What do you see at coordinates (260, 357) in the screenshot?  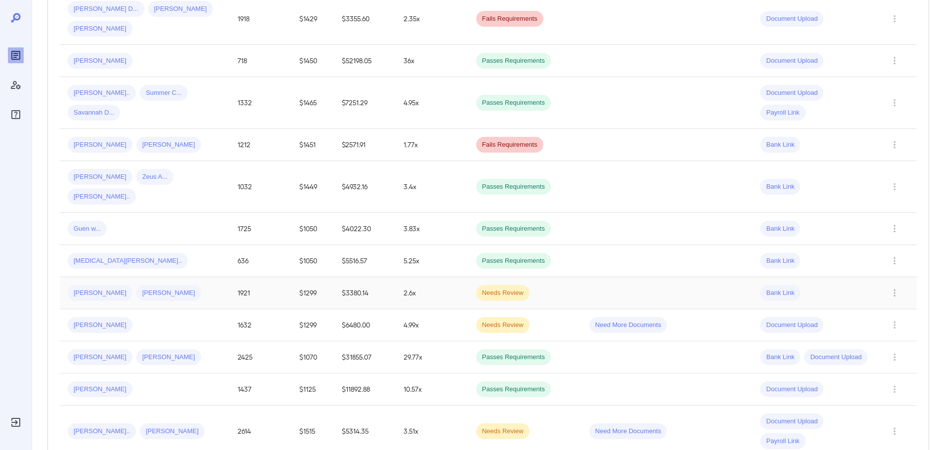 I see `td: 2425` at bounding box center [260, 357].